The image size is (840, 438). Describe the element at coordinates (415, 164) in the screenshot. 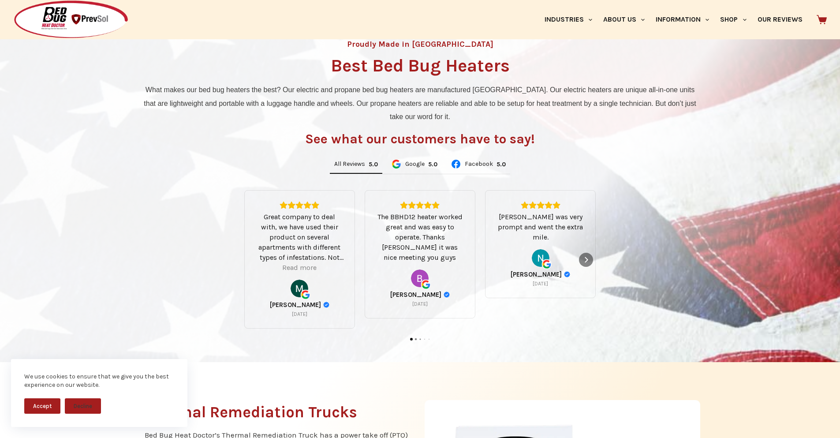

I see `span: Google` at that location.